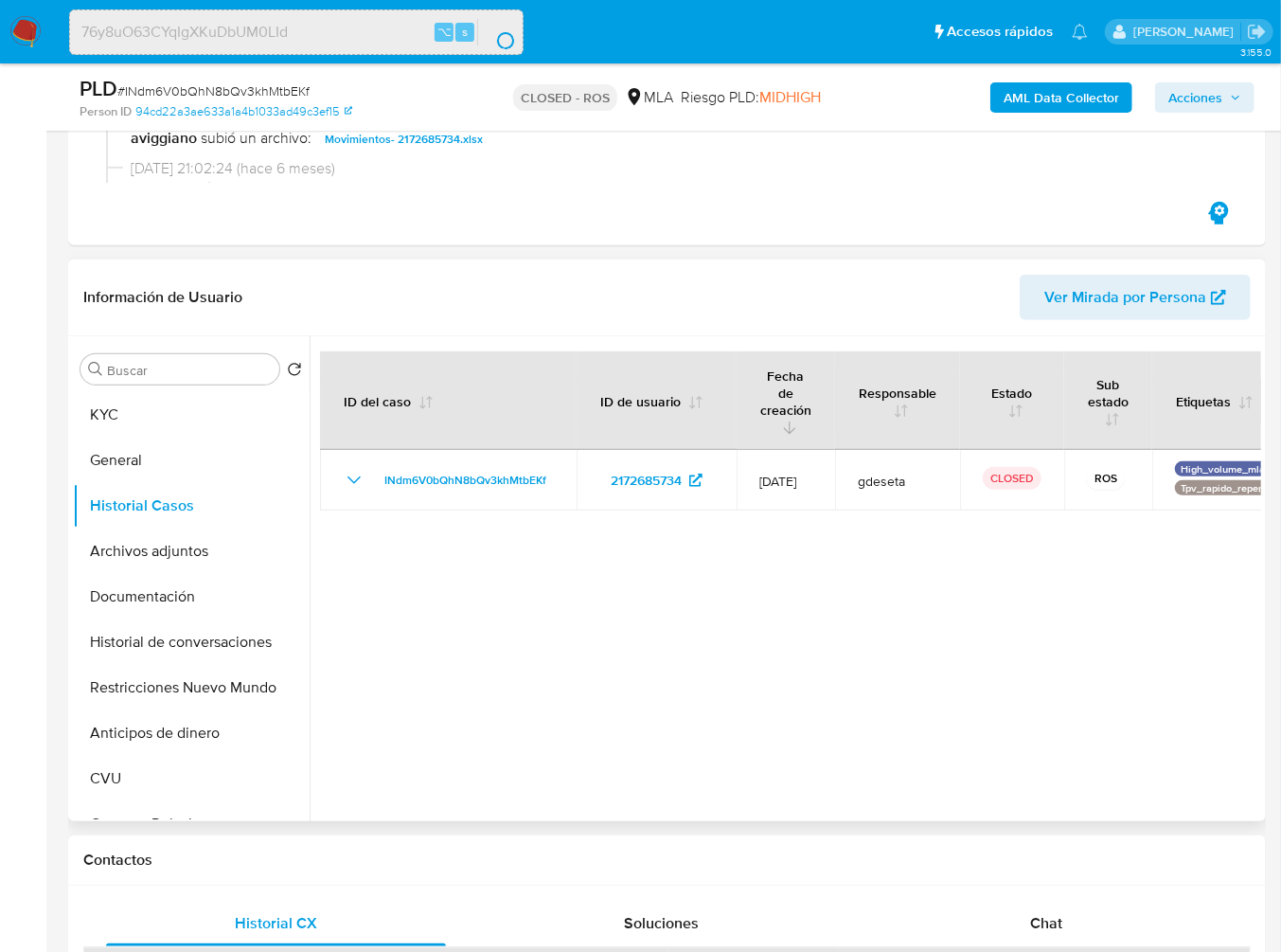  Describe the element at coordinates (1080, 32) in the screenshot. I see `a: Notificaciones` at that location.